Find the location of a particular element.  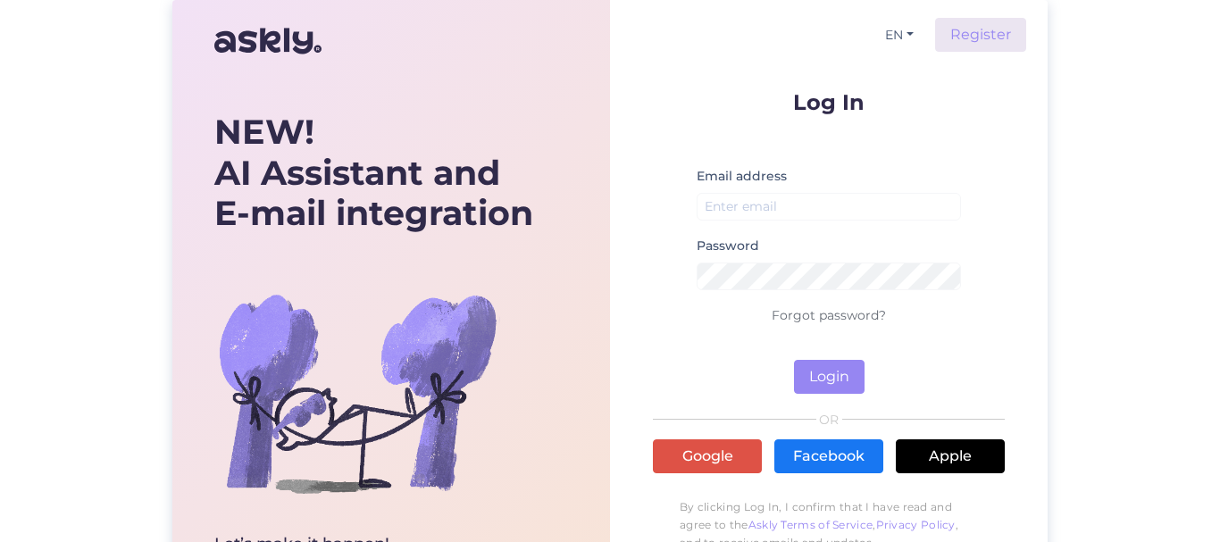

button: Login is located at coordinates (829, 377).